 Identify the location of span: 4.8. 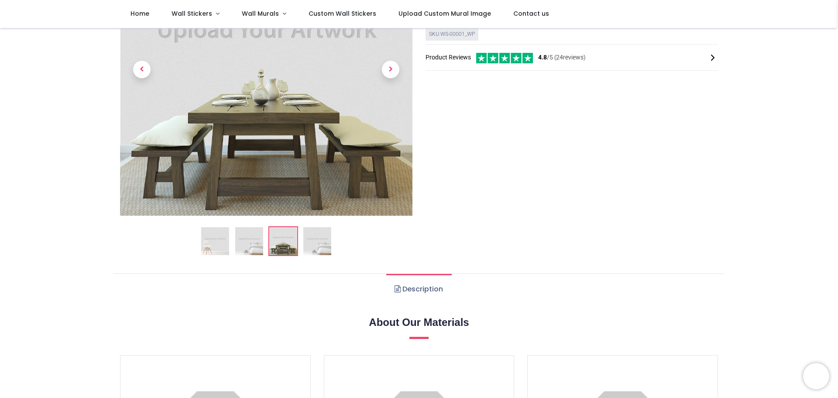
(542, 57).